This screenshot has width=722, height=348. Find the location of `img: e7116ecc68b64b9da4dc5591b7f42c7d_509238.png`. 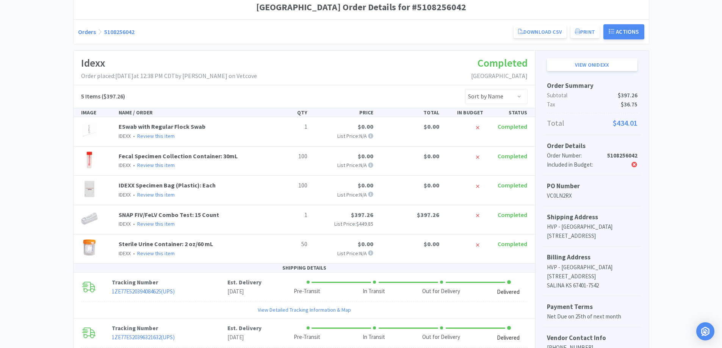

img: e7116ecc68b64b9da4dc5591b7f42c7d_509238.png is located at coordinates (89, 130).